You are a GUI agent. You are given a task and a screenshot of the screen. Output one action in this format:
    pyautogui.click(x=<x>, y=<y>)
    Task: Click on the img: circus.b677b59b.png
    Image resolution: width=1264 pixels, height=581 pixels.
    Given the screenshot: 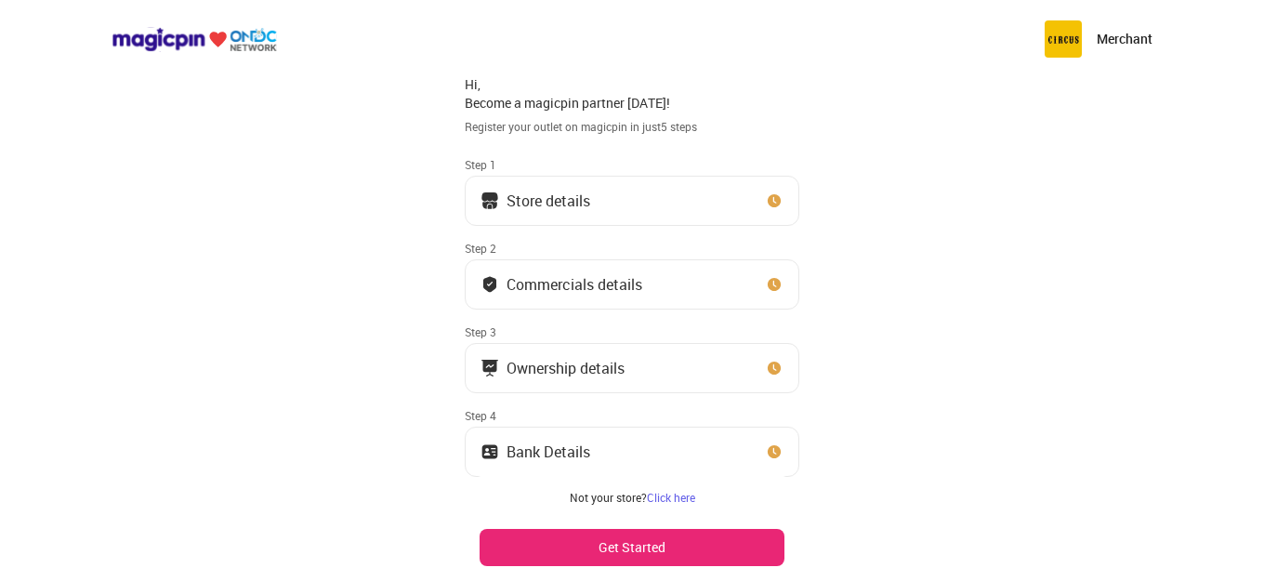 What is the action you would take?
    pyautogui.click(x=1063, y=39)
    